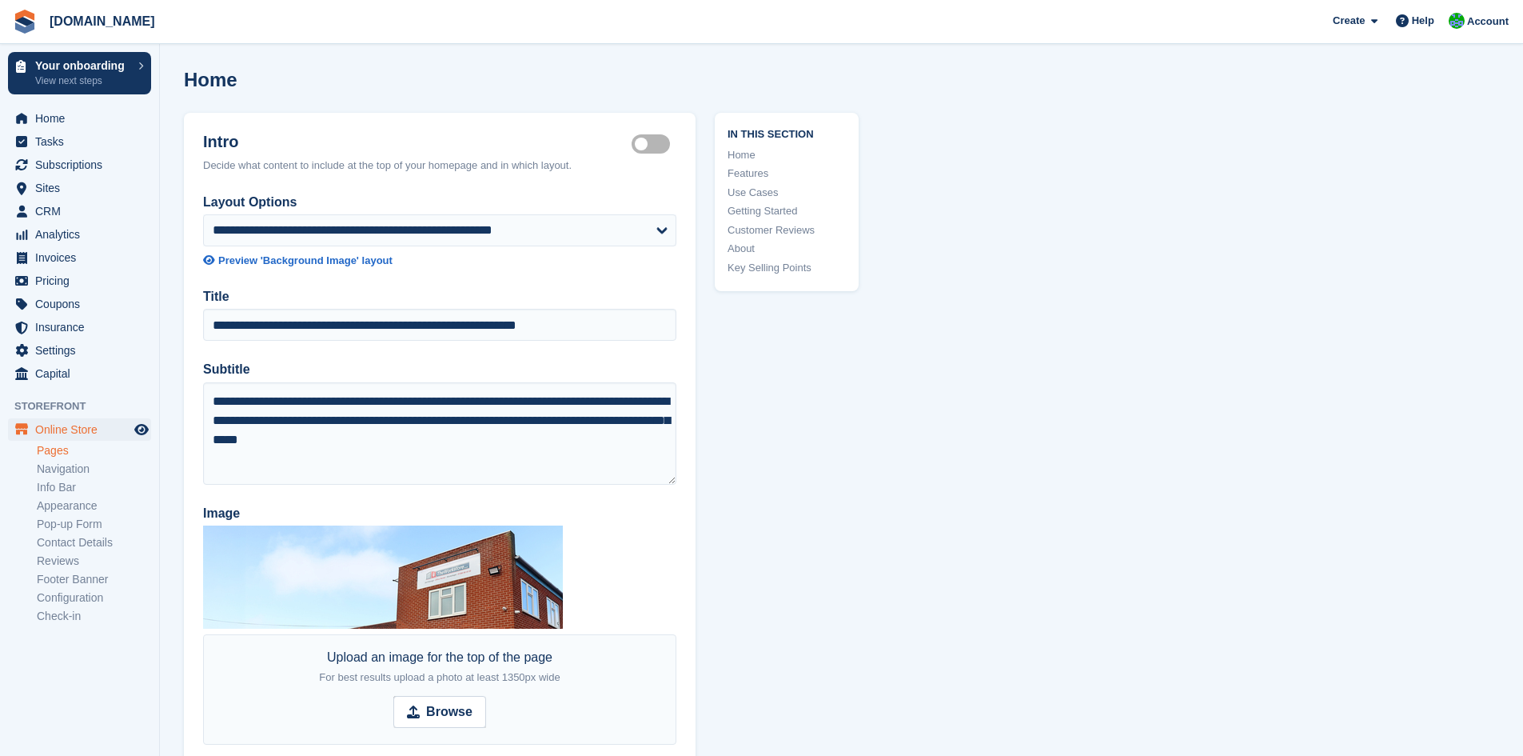 The height and width of the screenshot is (756, 1523). Describe the element at coordinates (1349, 21) in the screenshot. I see `span: Create` at that location.